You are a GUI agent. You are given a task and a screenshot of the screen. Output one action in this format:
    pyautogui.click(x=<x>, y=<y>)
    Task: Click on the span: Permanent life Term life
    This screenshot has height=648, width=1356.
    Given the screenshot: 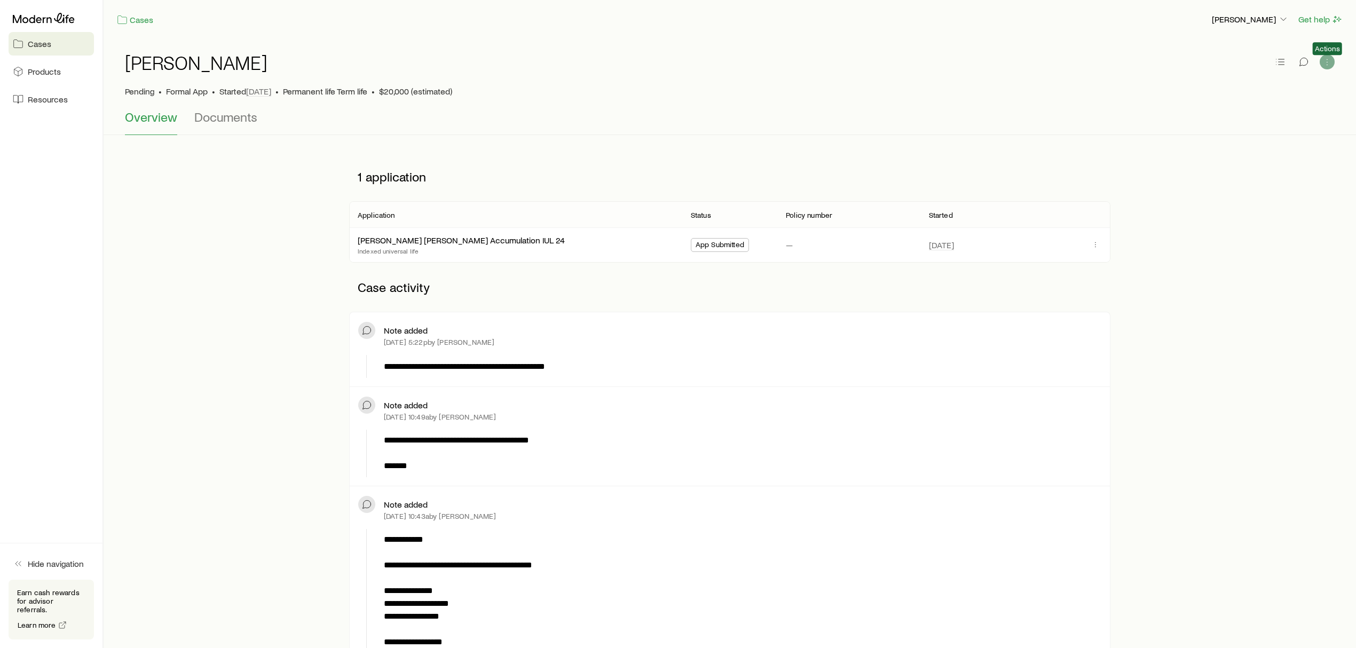 What is the action you would take?
    pyautogui.click(x=325, y=91)
    